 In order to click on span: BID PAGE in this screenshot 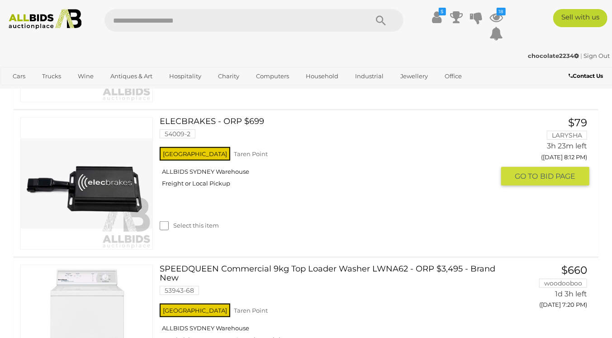, I will do `click(557, 176)`.